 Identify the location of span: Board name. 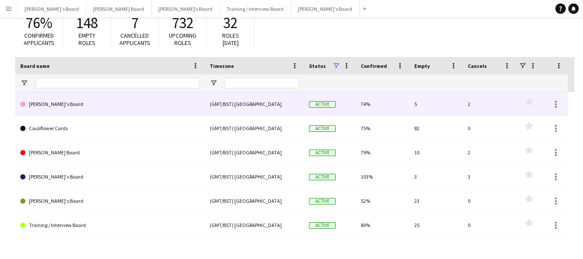
(35, 66).